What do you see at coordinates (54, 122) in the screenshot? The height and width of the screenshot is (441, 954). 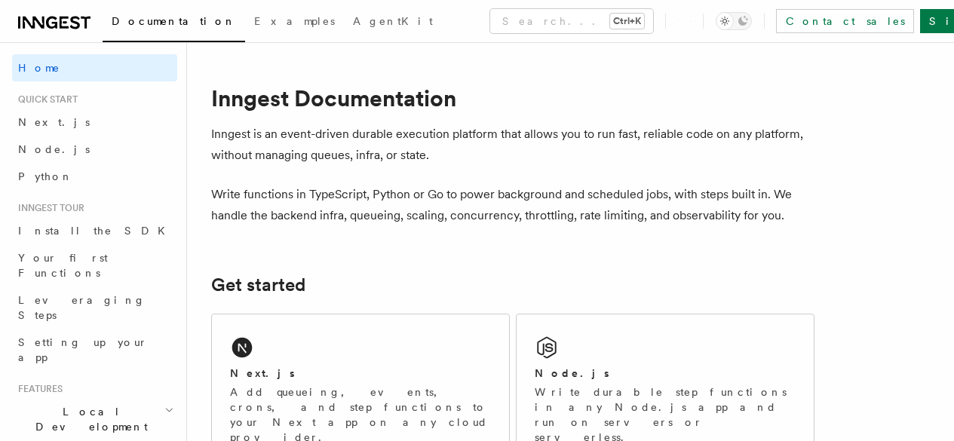 I see `span: Next.js` at bounding box center [54, 122].